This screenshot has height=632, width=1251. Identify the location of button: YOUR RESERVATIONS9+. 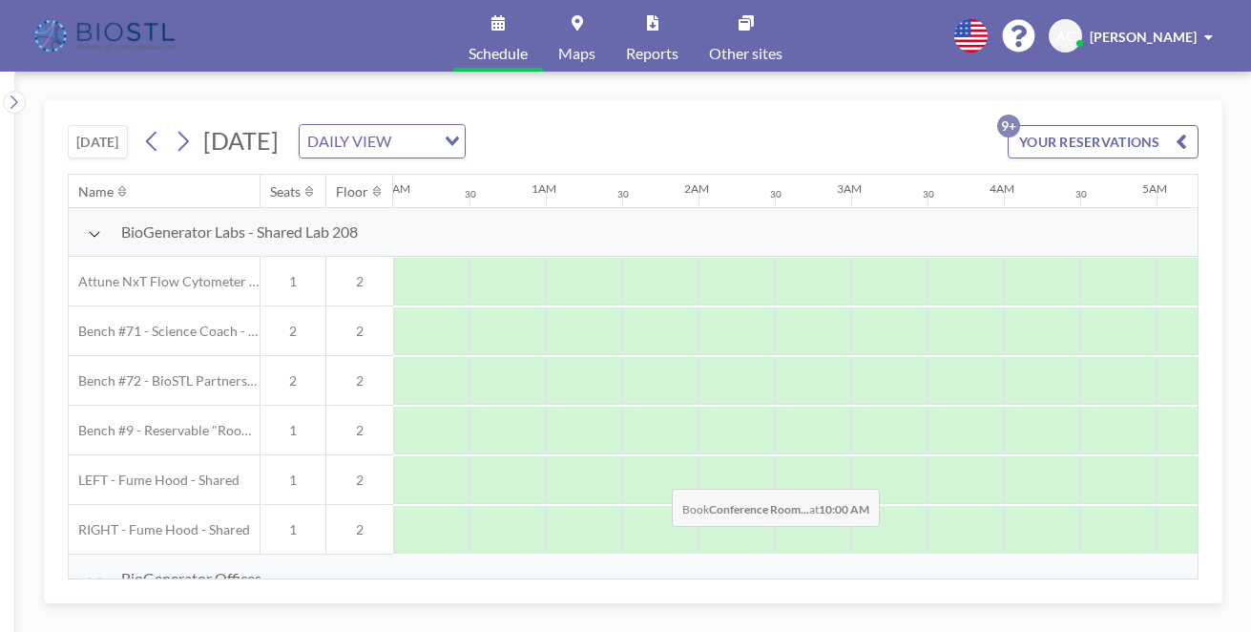
(1103, 141).